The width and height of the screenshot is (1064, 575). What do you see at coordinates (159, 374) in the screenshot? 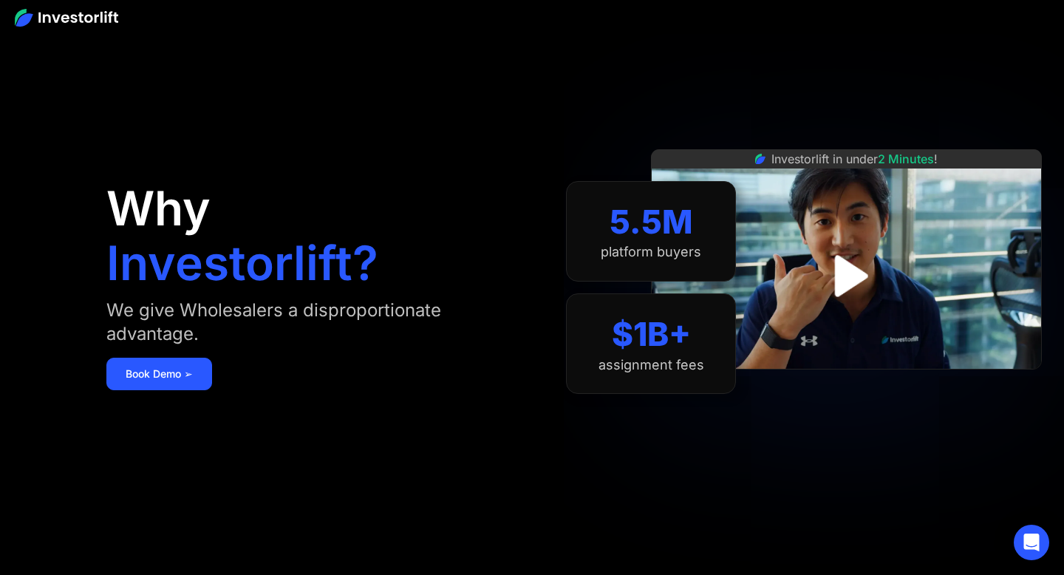
I see `a: Book Demo ➢` at bounding box center [159, 374].